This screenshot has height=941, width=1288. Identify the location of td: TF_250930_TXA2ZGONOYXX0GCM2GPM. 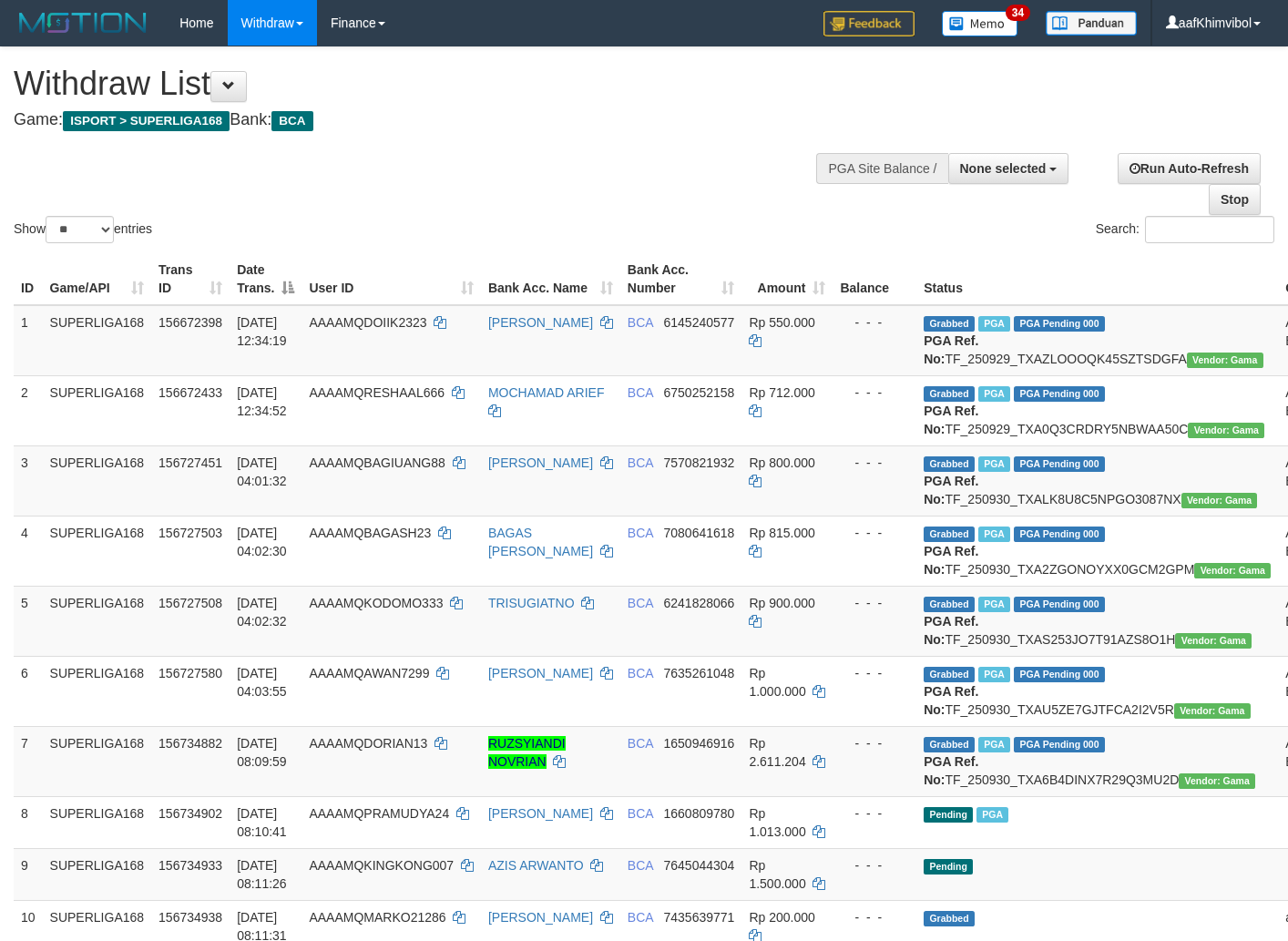
(1096, 551).